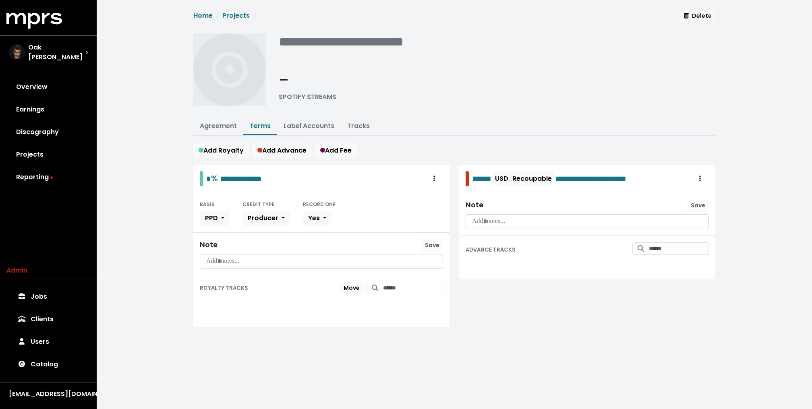  I want to click on button: USD, so click(502, 179).